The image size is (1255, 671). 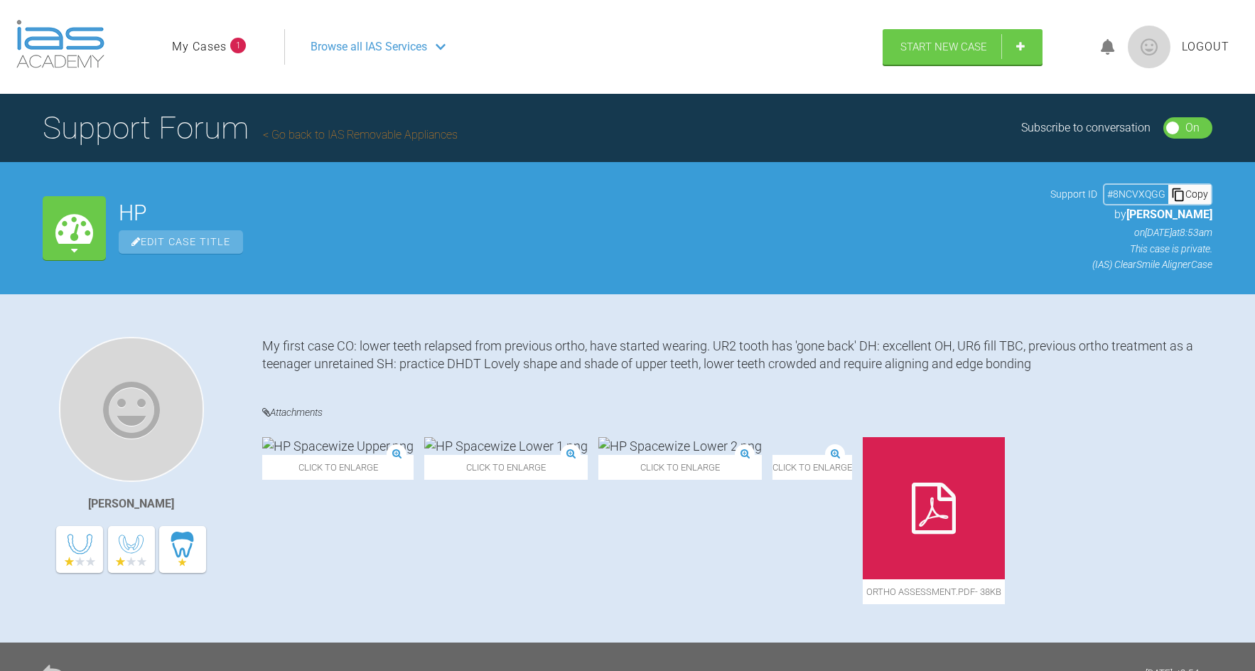 What do you see at coordinates (360, 134) in the screenshot?
I see `a: Go back to IAS Removable Appliances` at bounding box center [360, 134].